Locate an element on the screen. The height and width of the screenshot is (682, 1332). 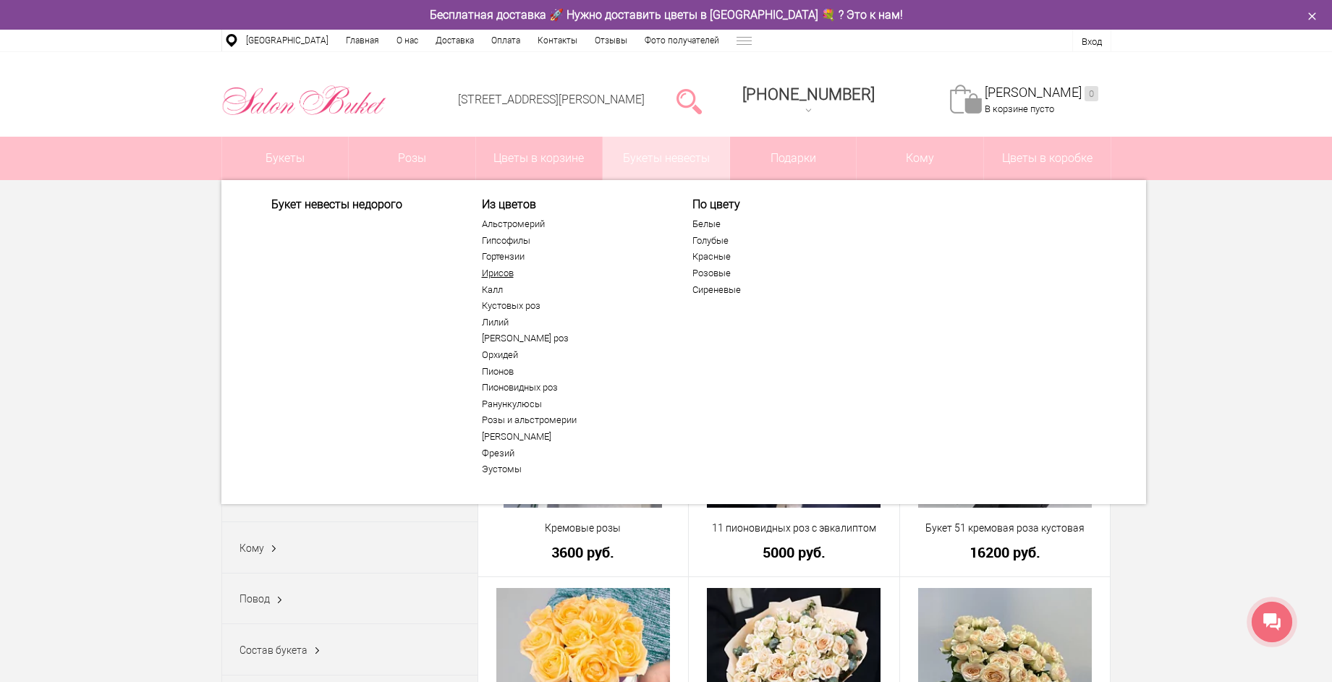
a: 11 пионовидных роз с эвкалиптом is located at coordinates (793, 528).